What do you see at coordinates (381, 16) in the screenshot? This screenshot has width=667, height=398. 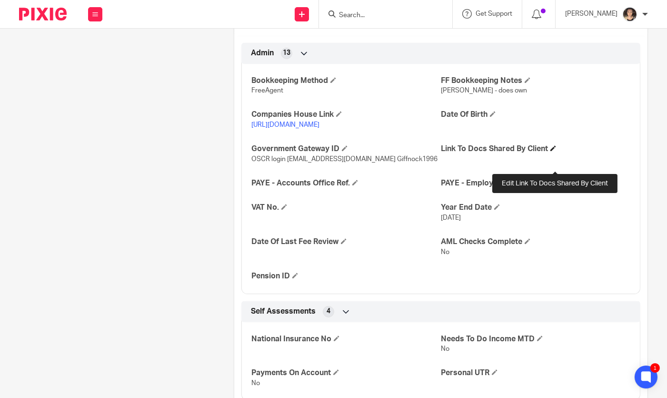 I see `input: Search` at bounding box center [381, 16].